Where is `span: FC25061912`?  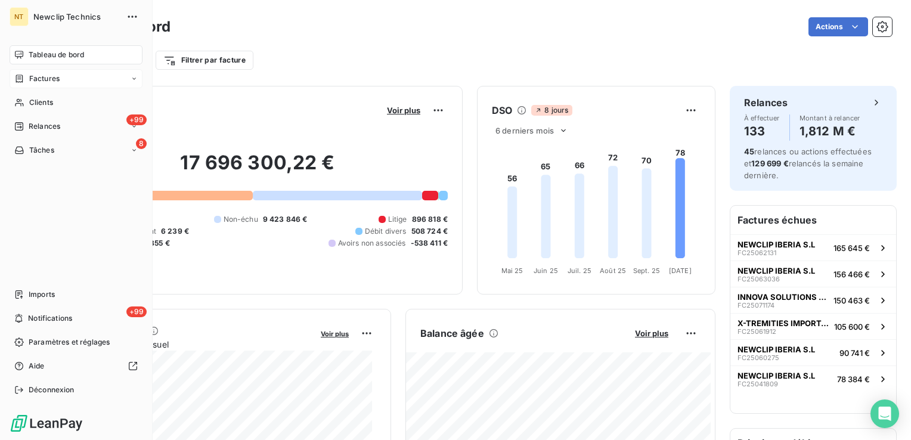 span: FC25061912 is located at coordinates (757, 331).